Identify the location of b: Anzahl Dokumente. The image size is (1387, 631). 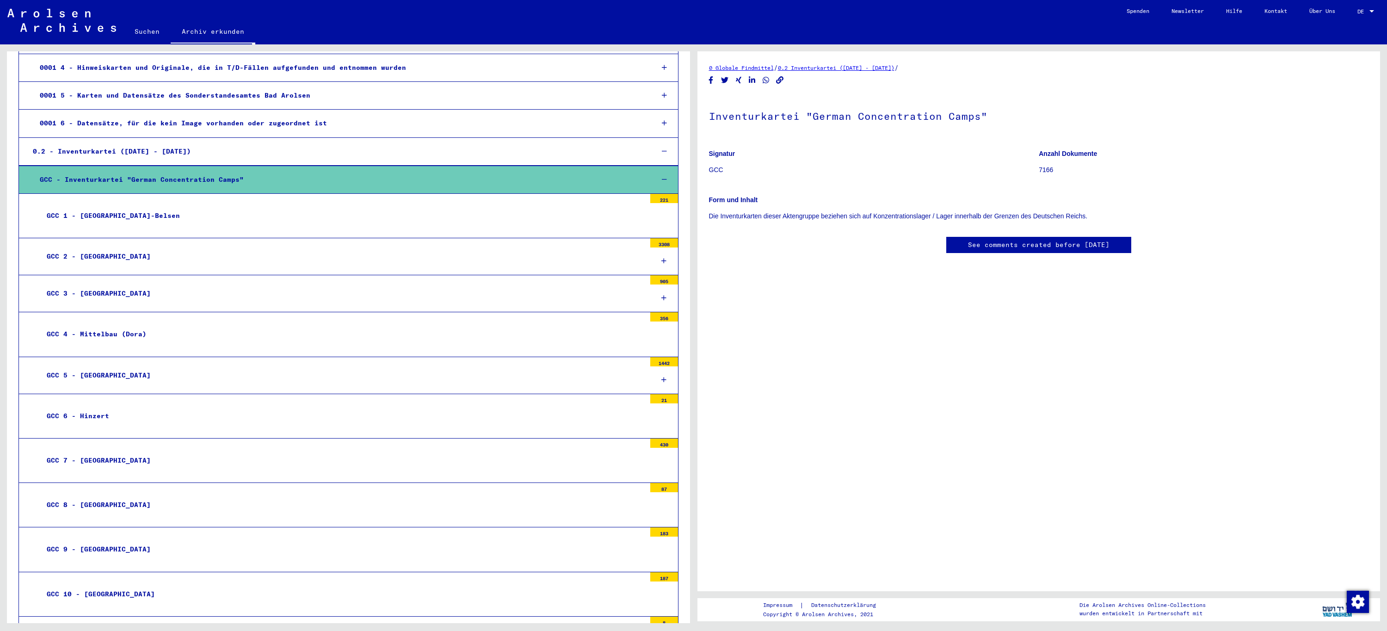
(1068, 154).